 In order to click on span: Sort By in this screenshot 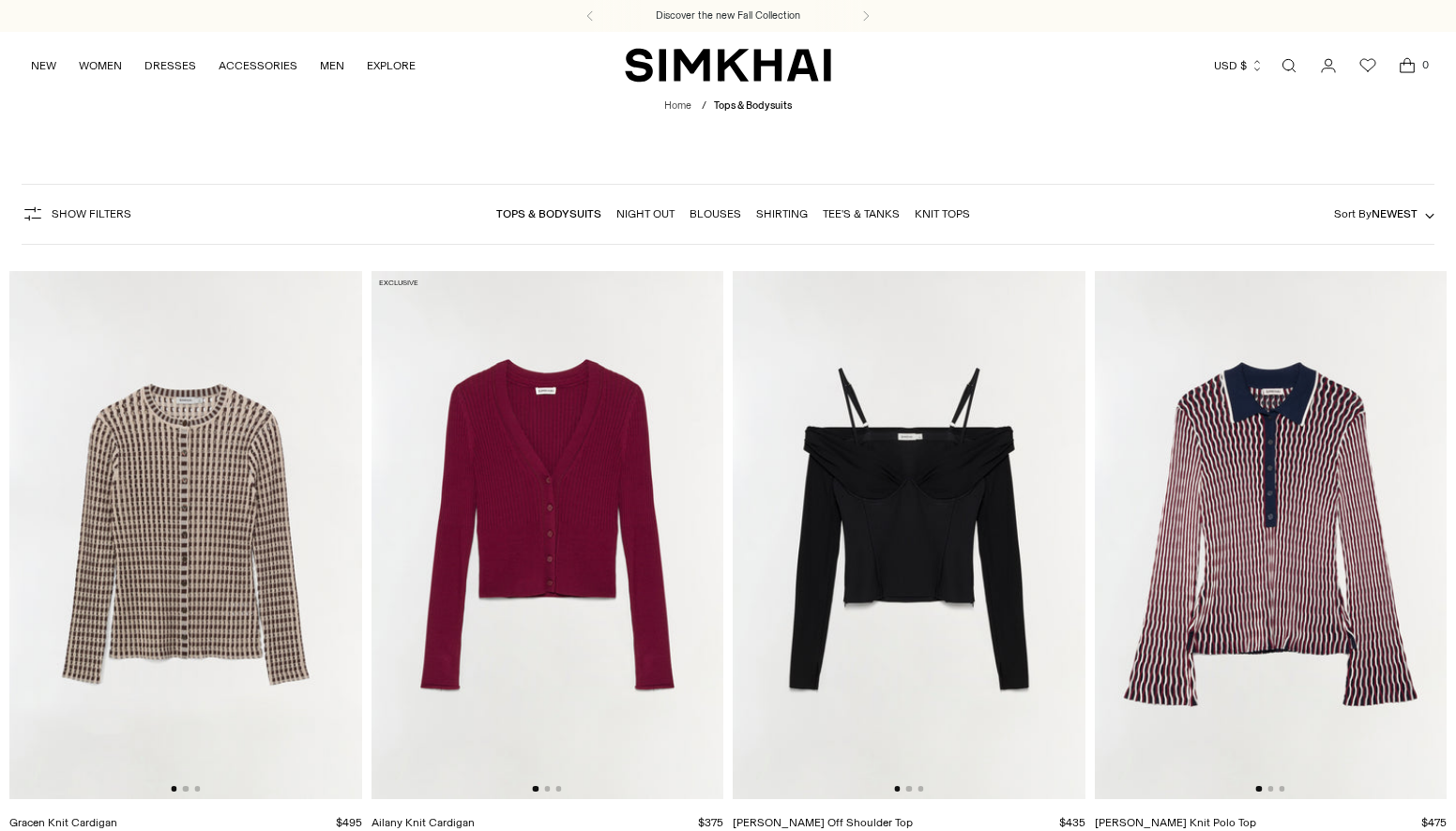, I will do `click(1375, 214)`.